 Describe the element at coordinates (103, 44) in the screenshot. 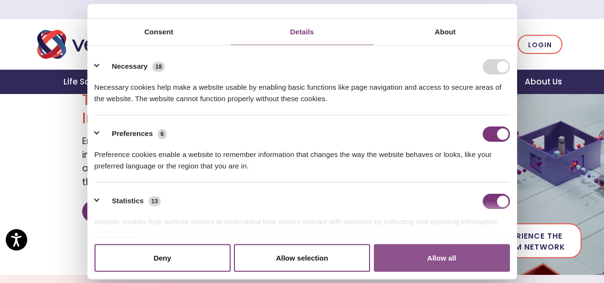

I see `img: Veradigm logo` at that location.